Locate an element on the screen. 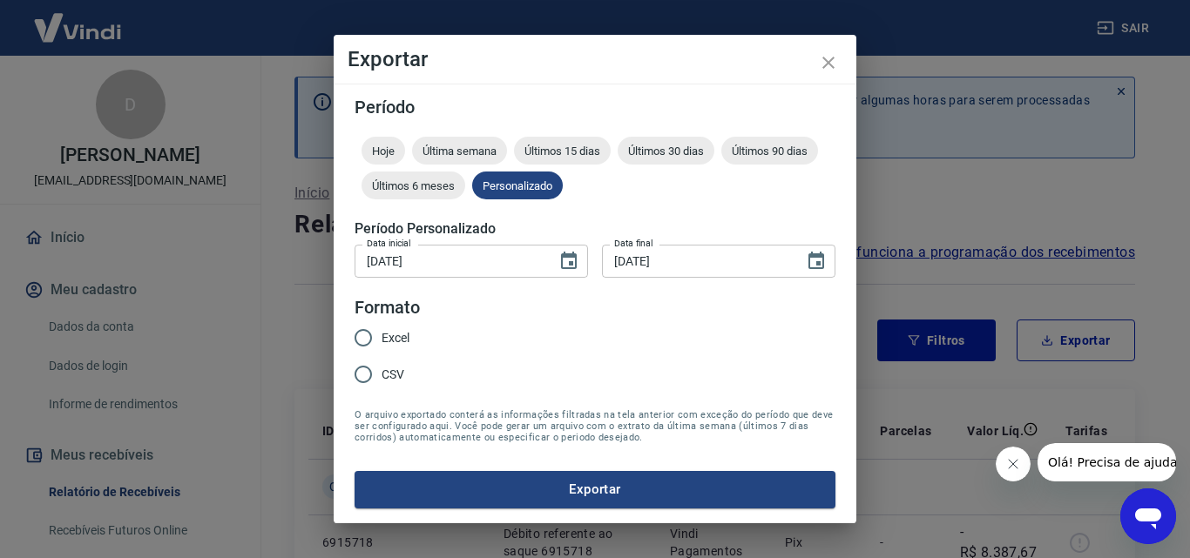  div: Última semana is located at coordinates (459, 151).